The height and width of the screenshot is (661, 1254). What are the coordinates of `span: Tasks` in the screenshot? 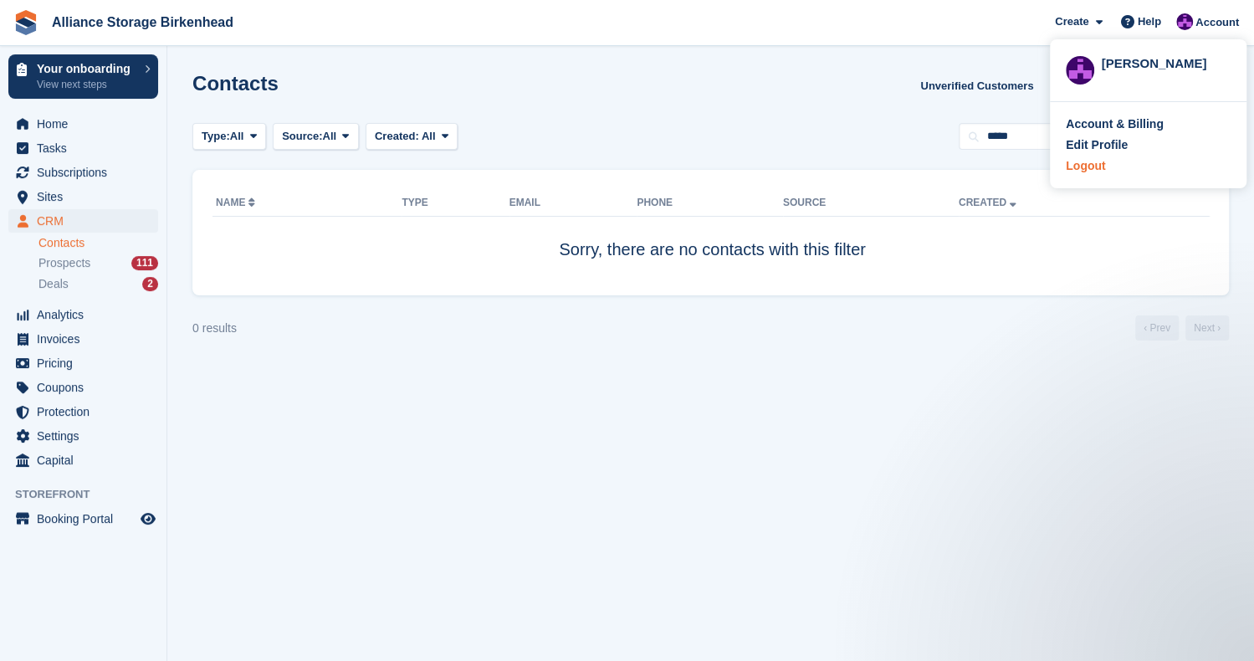 It's located at (87, 148).